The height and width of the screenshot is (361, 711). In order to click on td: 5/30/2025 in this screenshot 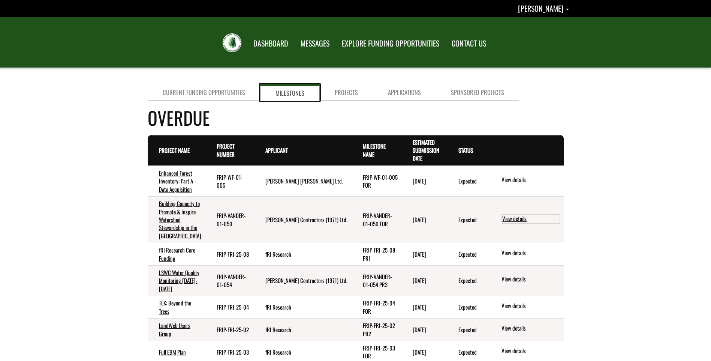, I will do `click(424, 254)`.